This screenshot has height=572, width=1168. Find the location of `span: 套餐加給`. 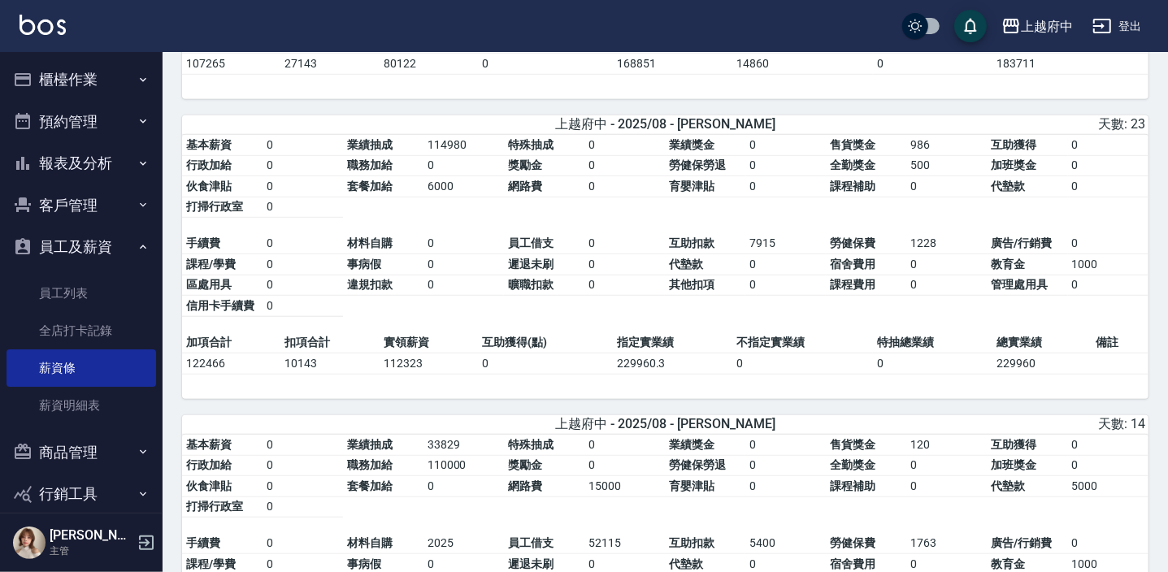

span: 套餐加給 is located at coordinates (370, 486).